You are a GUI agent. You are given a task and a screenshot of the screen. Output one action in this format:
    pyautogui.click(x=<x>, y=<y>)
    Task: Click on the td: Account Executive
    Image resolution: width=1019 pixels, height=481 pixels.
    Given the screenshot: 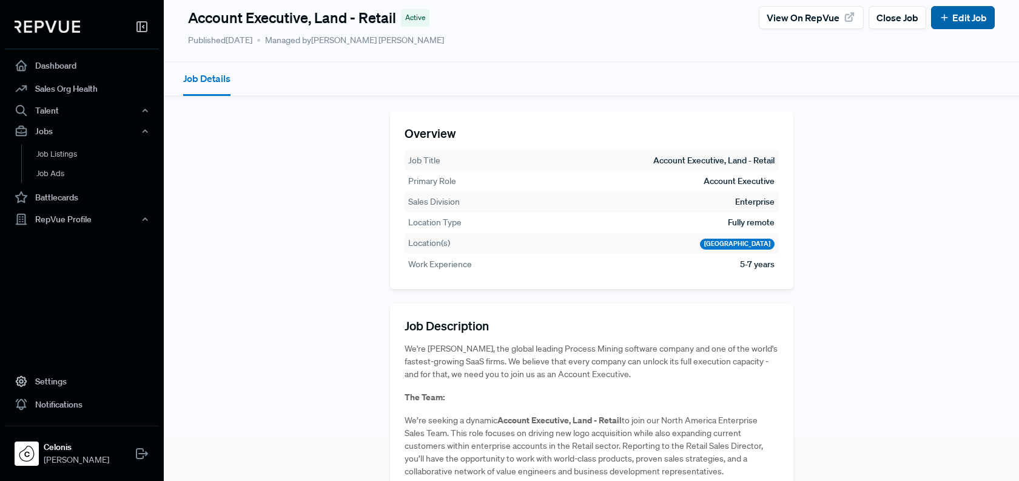 What is the action you would take?
    pyautogui.click(x=739, y=181)
    